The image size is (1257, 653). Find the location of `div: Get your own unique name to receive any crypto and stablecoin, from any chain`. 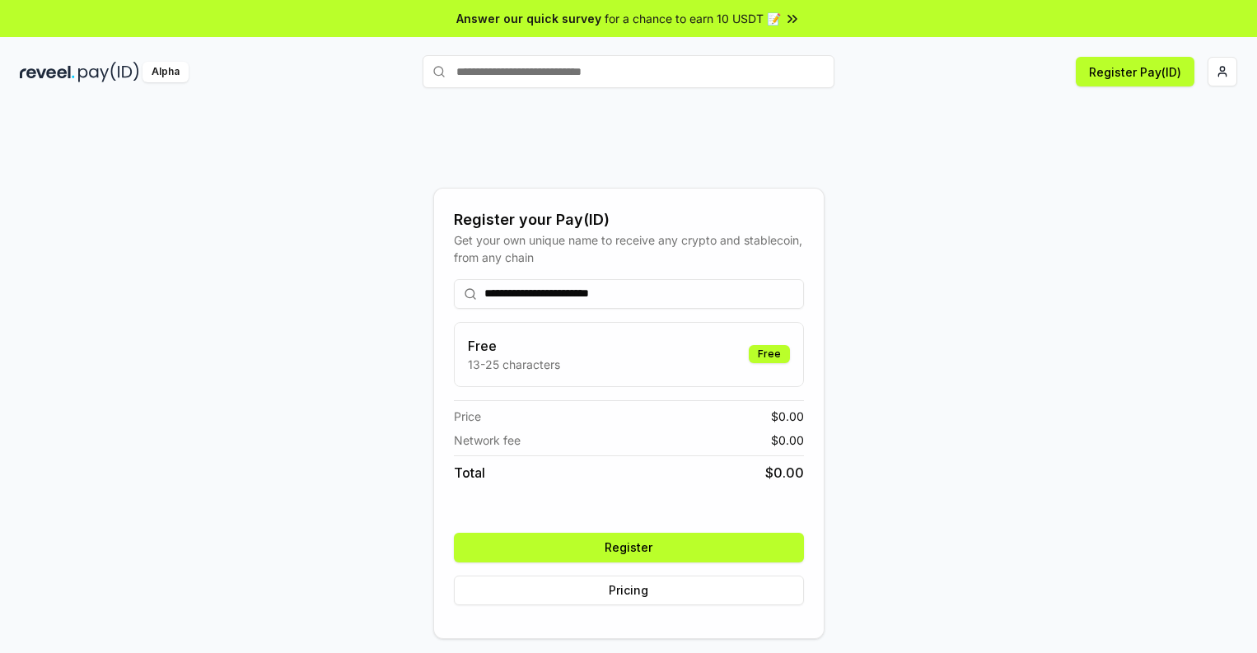

div: Get your own unique name to receive any crypto and stablecoin, from any chain is located at coordinates (629, 249).